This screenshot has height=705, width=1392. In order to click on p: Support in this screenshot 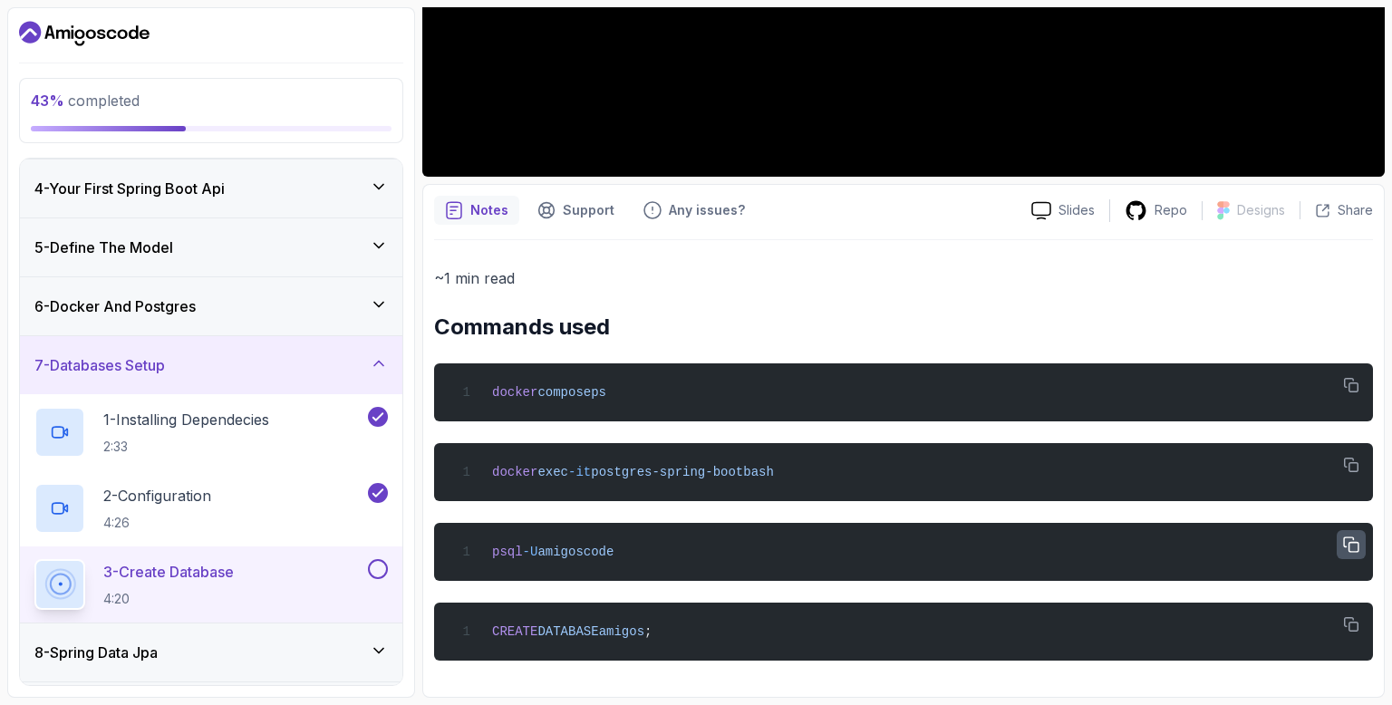, I will do `click(588, 210)`.